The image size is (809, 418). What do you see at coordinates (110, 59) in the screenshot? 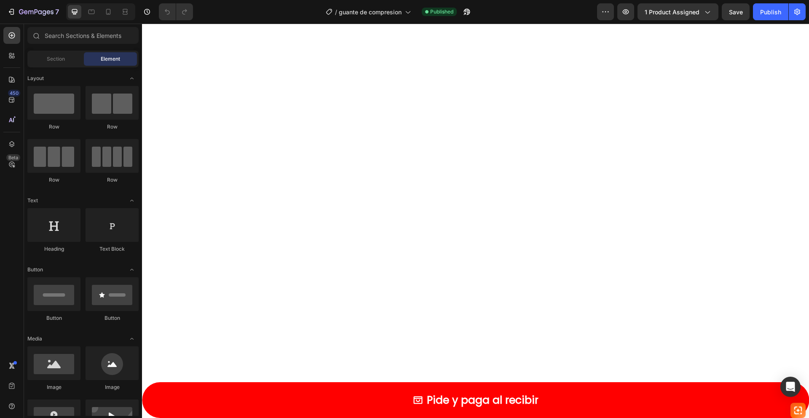
I see `span: Element` at bounding box center [110, 59].